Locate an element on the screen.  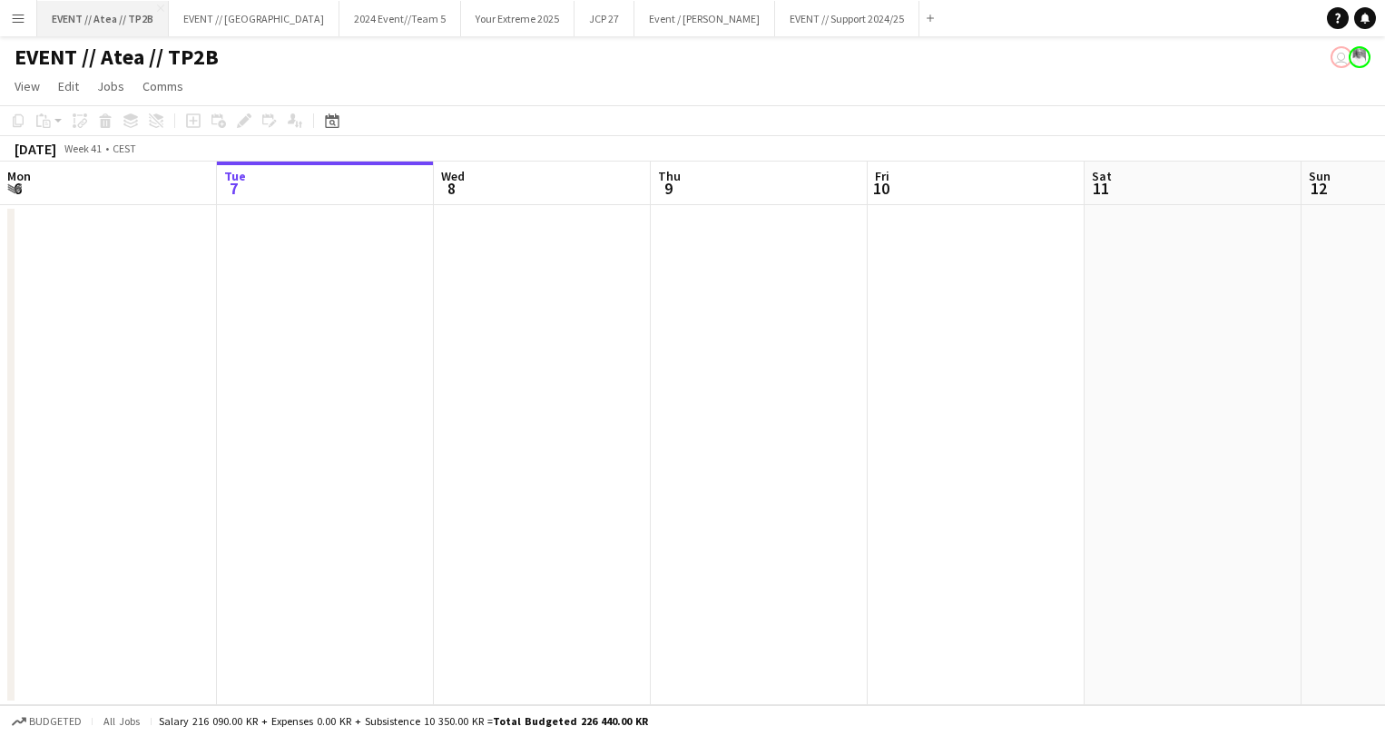
span: Edit is located at coordinates (68, 86).